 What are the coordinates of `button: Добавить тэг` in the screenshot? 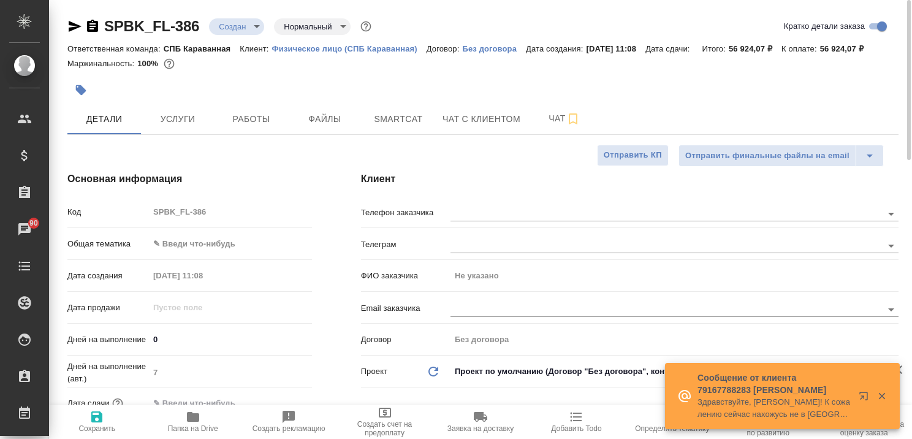 It's located at (81, 90).